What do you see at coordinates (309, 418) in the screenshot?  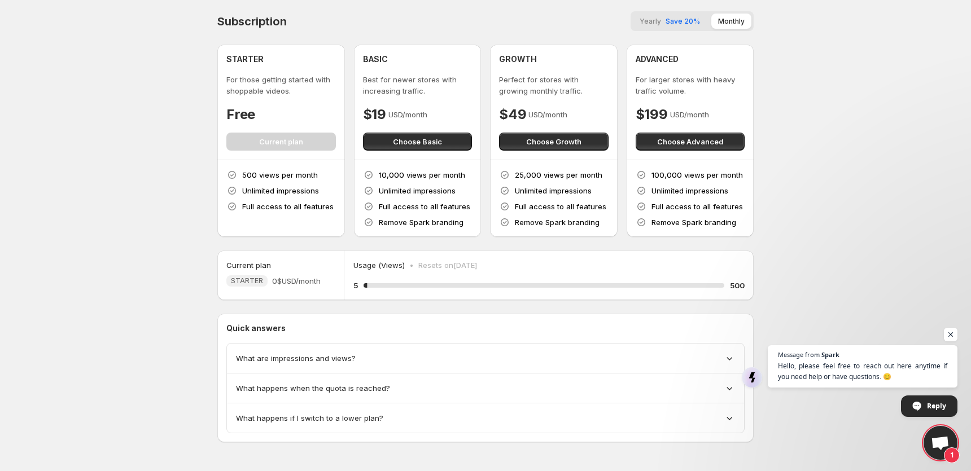 I see `span: What happens if I switch to a lower plan?` at bounding box center [309, 418].